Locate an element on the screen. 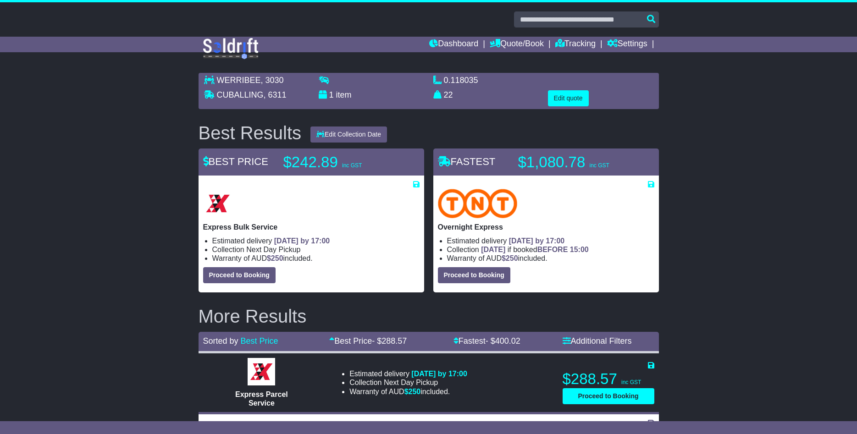  a: Fastest- $400.02 is located at coordinates (487, 341).